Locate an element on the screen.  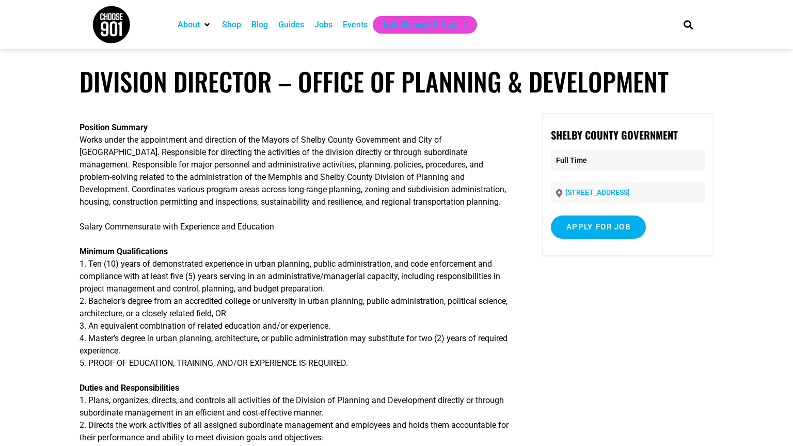
strong: Minimum Qualifications is located at coordinates (123, 251).